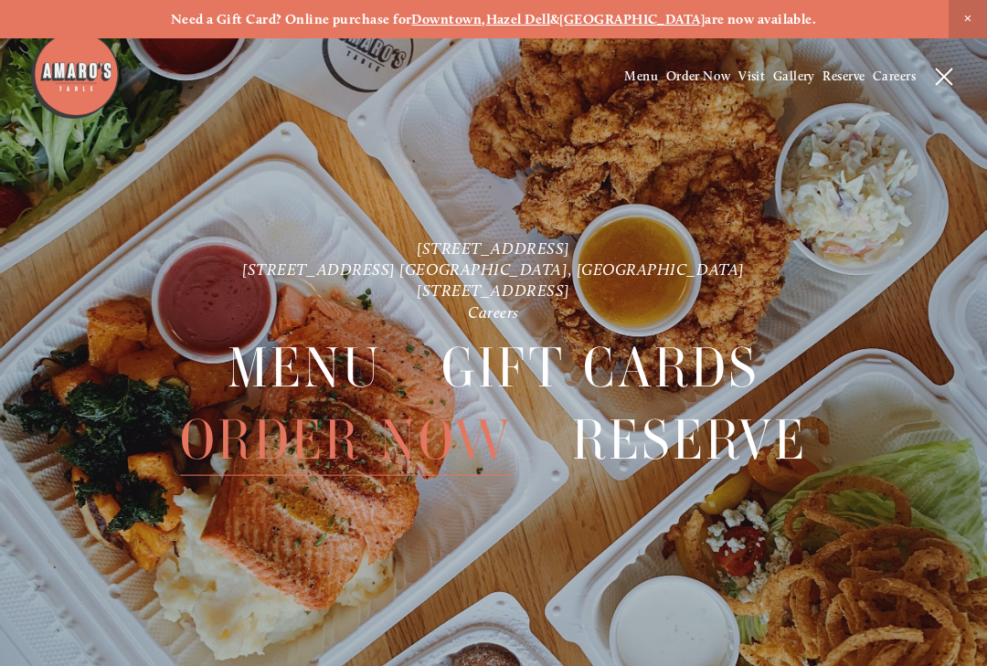  What do you see at coordinates (794, 76) in the screenshot?
I see `a: Gallery` at bounding box center [794, 76].